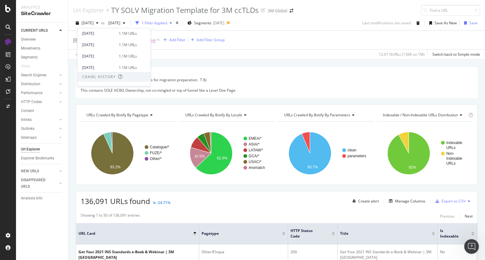  I want to click on a: CURRENT URLS, so click(39, 30).